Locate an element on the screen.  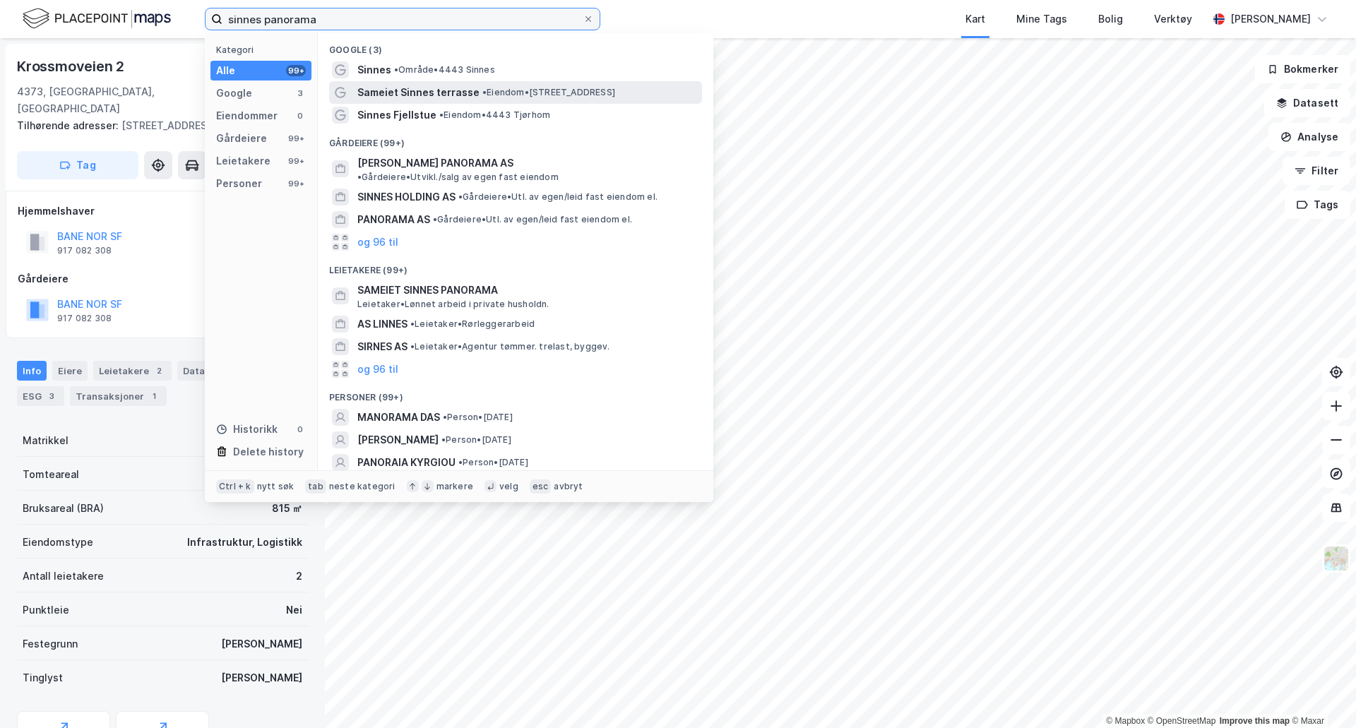
span: Tilhørende adresser: is located at coordinates (69, 125).